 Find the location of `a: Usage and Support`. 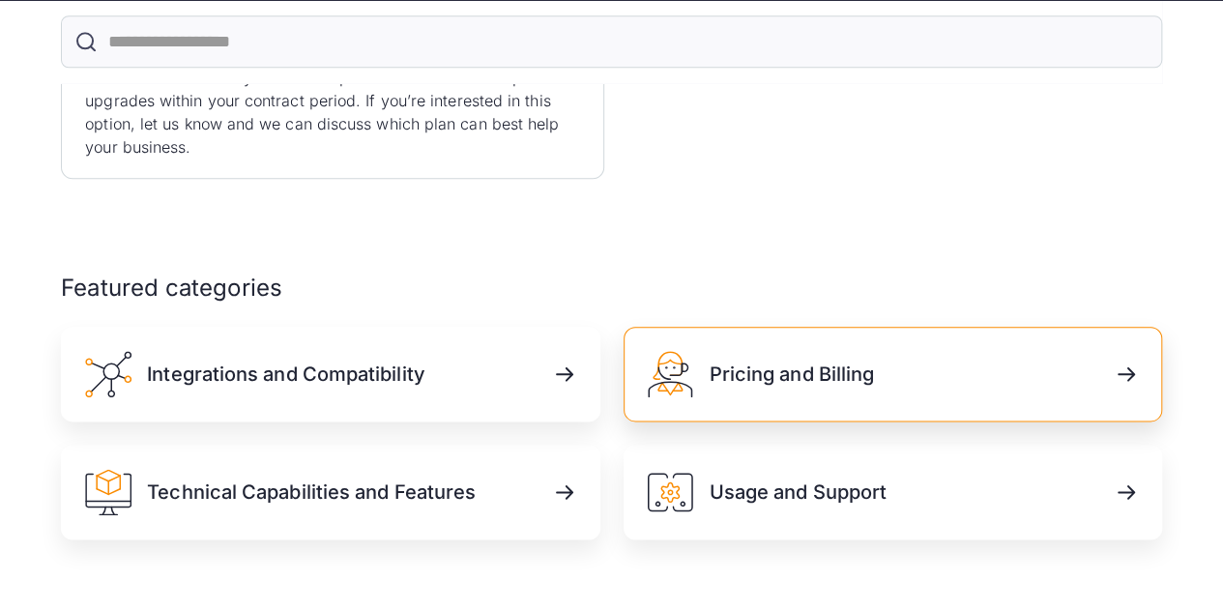

a: Usage and Support is located at coordinates (892, 492).